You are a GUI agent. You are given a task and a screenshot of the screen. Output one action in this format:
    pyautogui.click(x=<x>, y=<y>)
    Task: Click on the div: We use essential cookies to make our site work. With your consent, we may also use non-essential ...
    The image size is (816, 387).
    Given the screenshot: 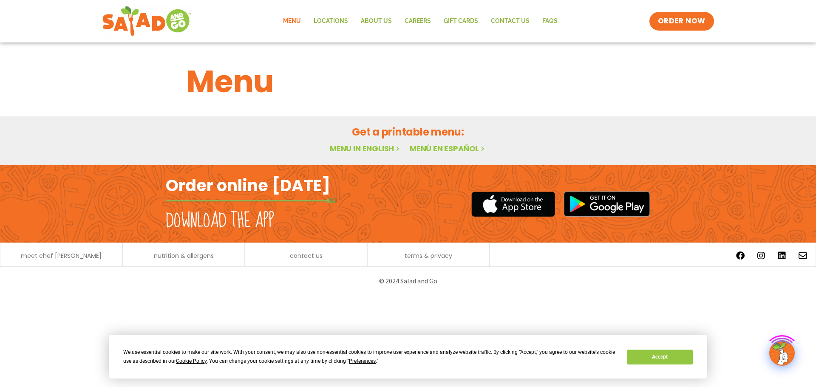 What is the action you would take?
    pyautogui.click(x=370, y=357)
    